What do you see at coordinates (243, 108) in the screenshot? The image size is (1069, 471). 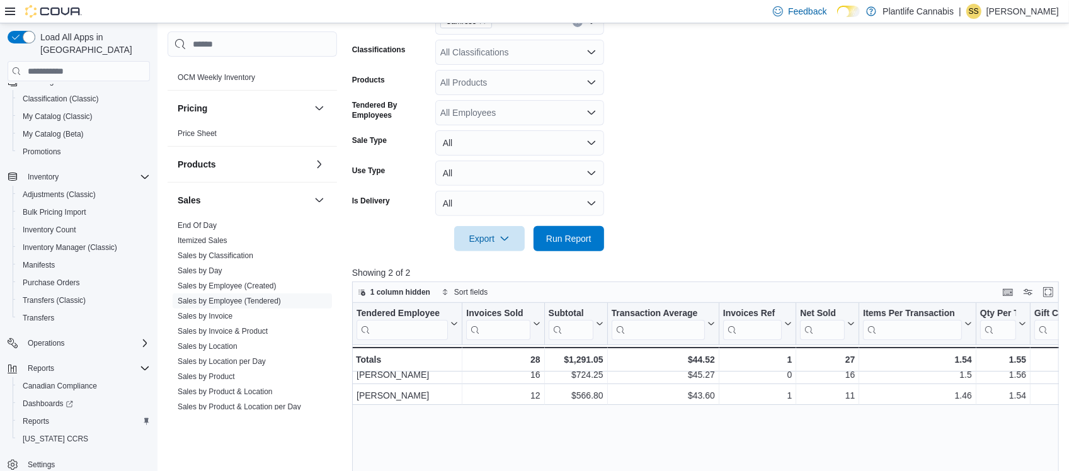 I see `button: Pricing` at bounding box center [243, 108].